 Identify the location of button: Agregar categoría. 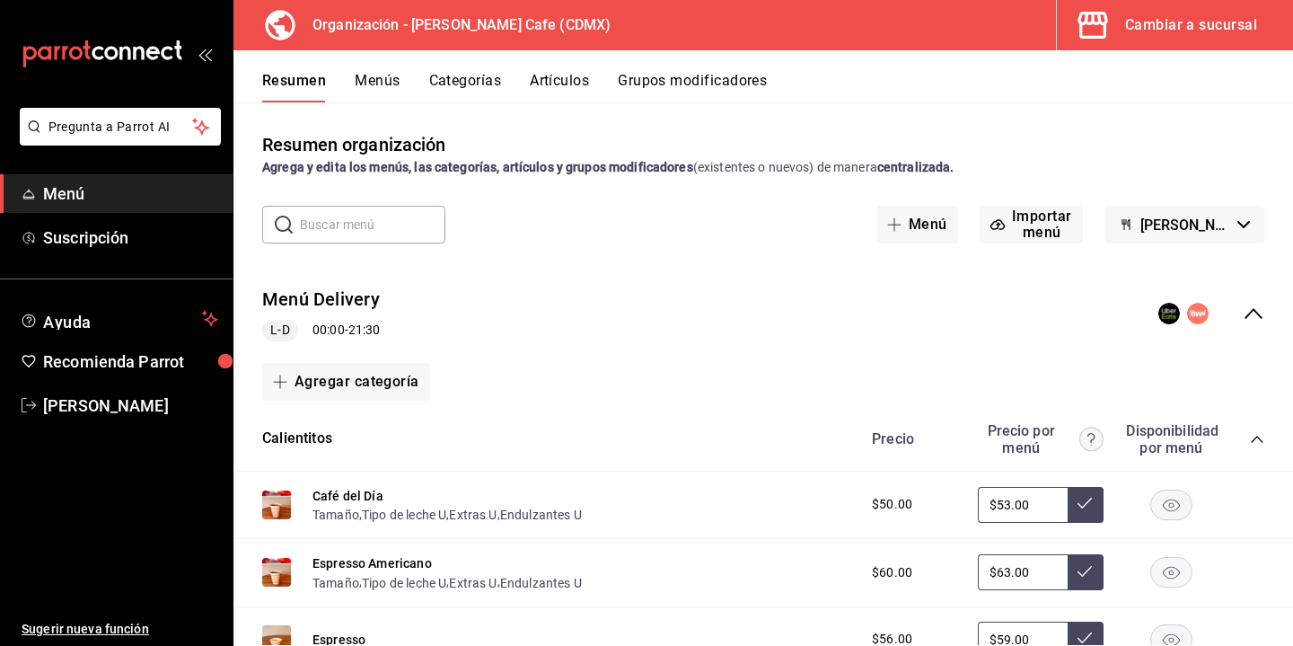
(346, 382).